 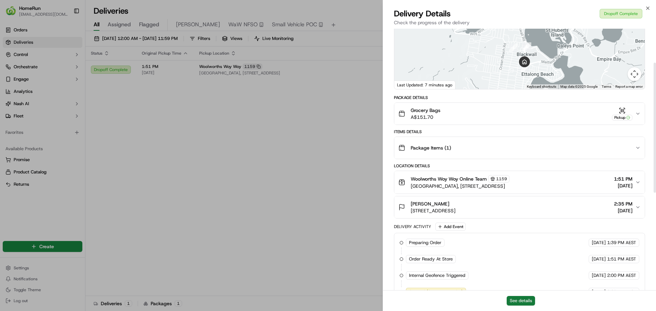 What do you see at coordinates (525, 68) in the screenshot?
I see `div: 12` at bounding box center [525, 68].